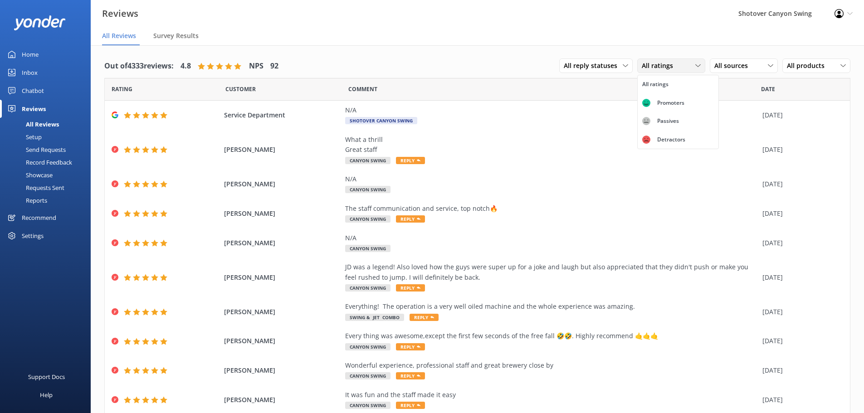  I want to click on span: All sources, so click(734, 66).